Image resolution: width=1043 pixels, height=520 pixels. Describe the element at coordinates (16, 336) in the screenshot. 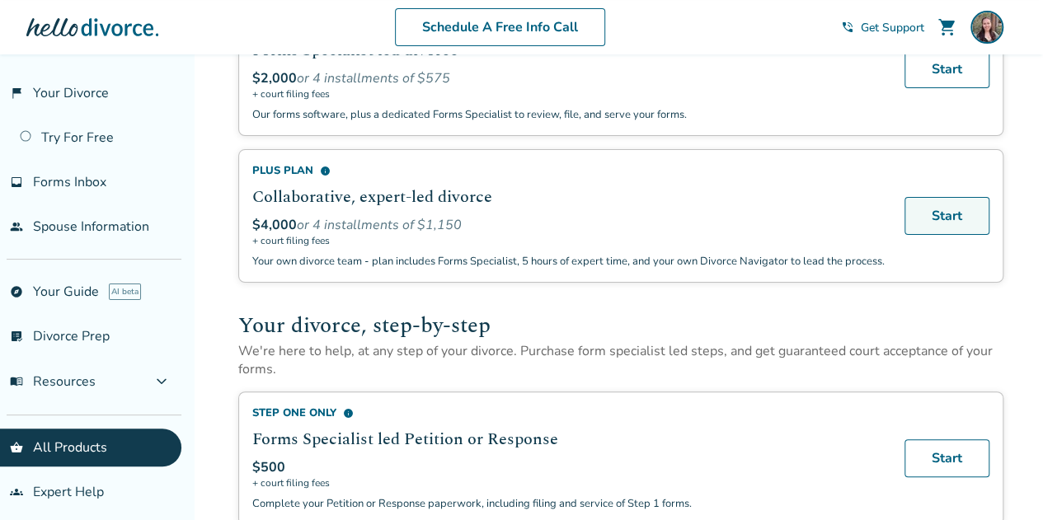

I see `span: list_alt_check` at that location.